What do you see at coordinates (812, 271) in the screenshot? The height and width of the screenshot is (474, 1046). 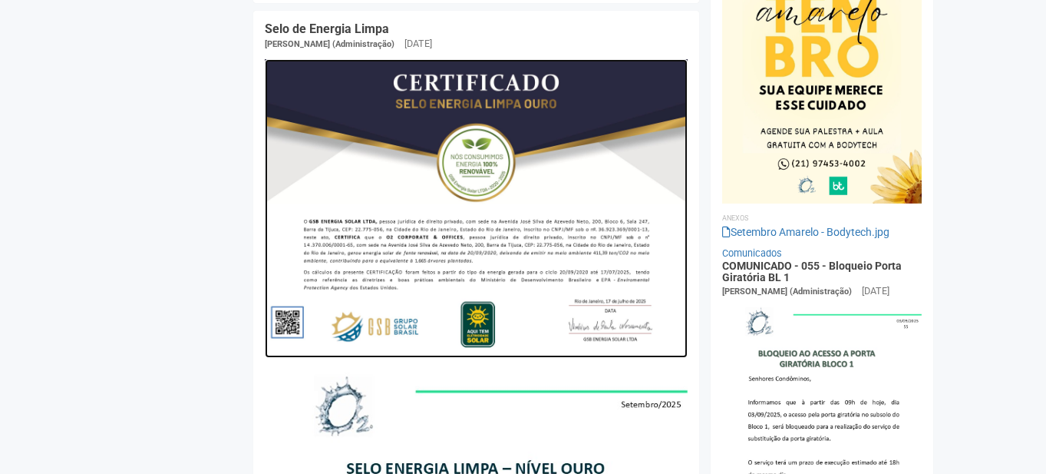 I see `a: COMUNICADO - 055 - Bloqueio Porta Giratória BL 1` at bounding box center [812, 271].